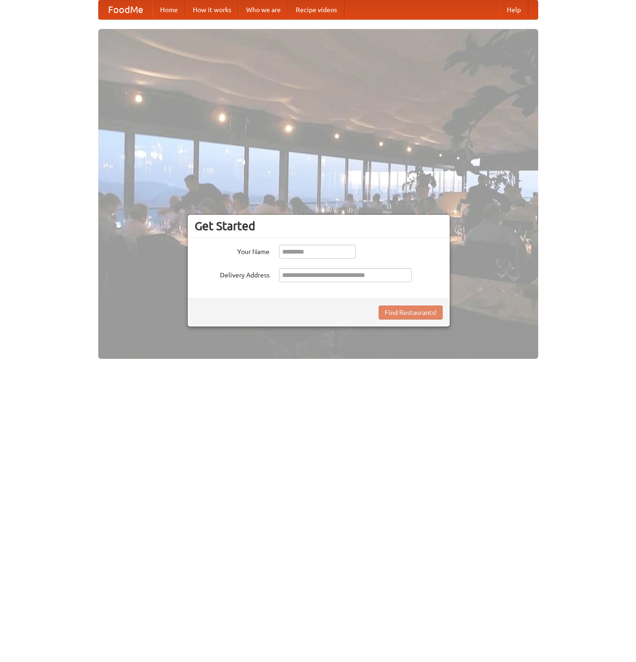  Describe the element at coordinates (125, 10) in the screenshot. I see `a: FoodMe` at that location.